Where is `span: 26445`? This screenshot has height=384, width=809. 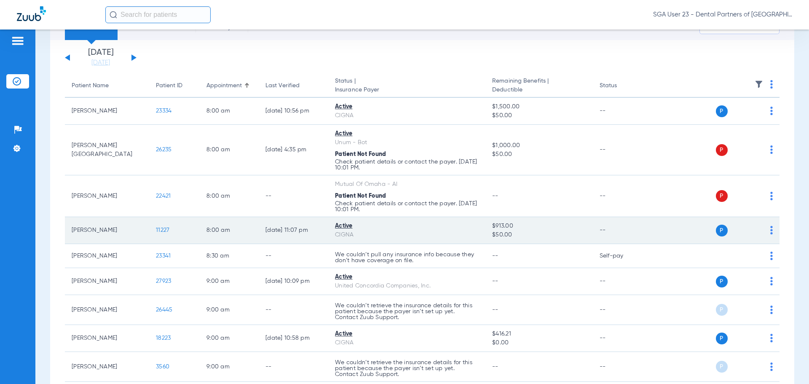
span: 26445 is located at coordinates (164, 310).